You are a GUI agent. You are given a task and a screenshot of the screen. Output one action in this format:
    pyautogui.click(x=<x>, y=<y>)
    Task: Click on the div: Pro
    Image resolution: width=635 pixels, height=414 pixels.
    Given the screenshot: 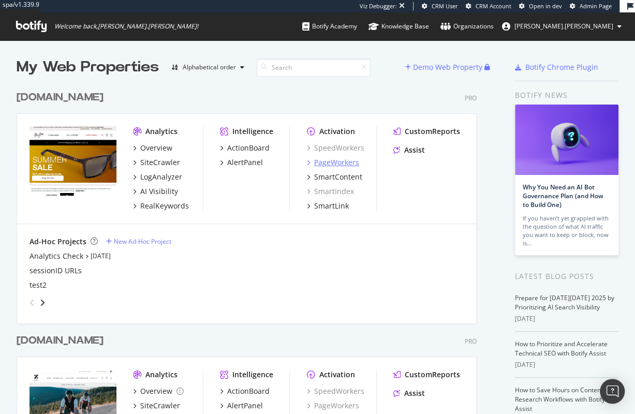 What is the action you would take?
    pyautogui.click(x=471, y=341)
    